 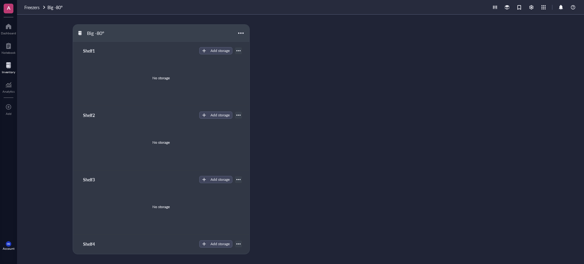 I want to click on a: Dashboard, so click(x=9, y=28).